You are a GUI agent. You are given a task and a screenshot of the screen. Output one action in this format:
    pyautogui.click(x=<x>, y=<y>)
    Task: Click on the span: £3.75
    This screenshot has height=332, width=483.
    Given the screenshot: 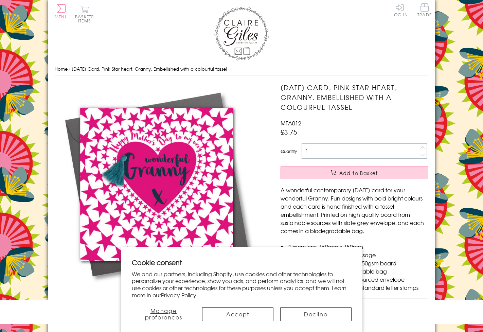 What is the action you would take?
    pyautogui.click(x=289, y=132)
    